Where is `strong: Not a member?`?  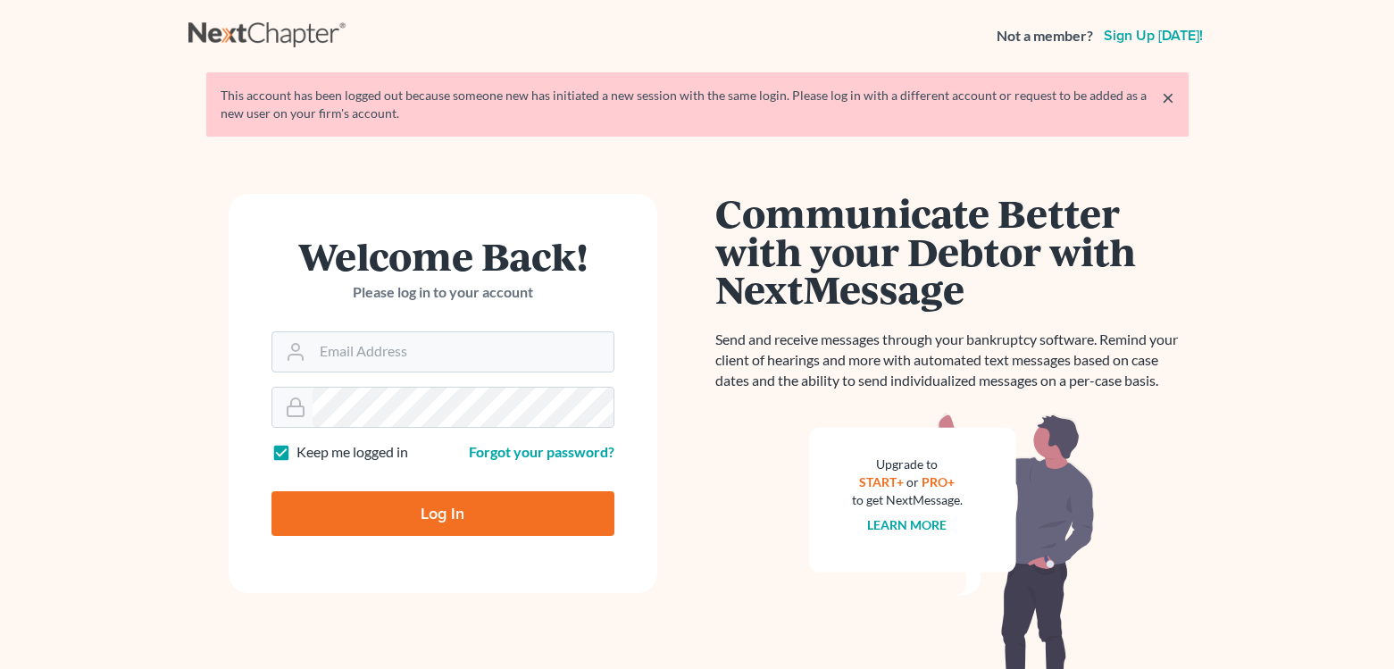
strong: Not a member? is located at coordinates (1044, 36).